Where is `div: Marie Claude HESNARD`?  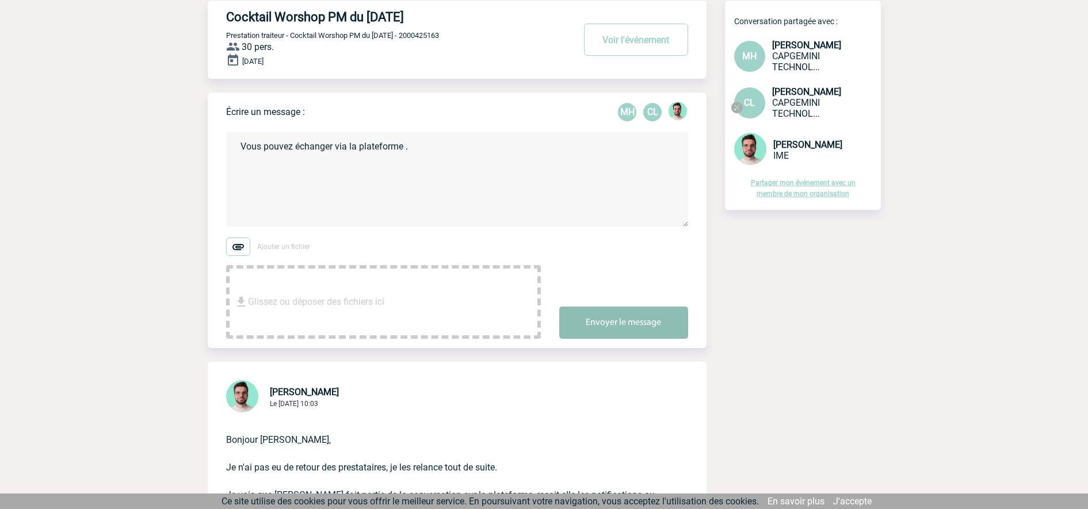 div: Marie Claude HESNARD is located at coordinates (627, 112).